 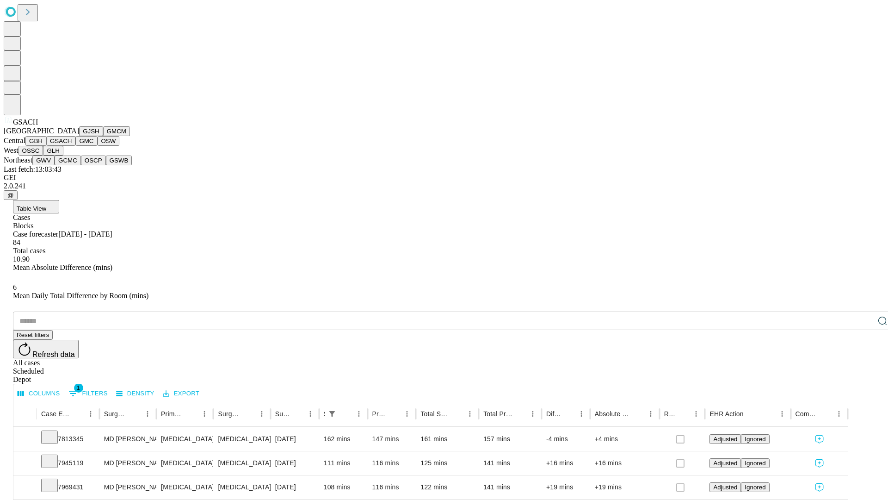 I want to click on div: Total Scheduled Duration, so click(x=435, y=414).